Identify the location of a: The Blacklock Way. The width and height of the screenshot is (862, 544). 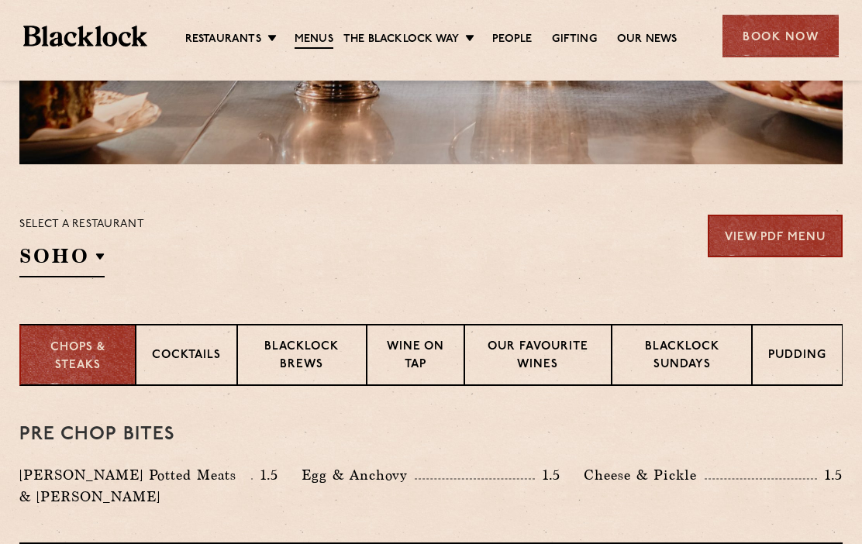
(401, 40).